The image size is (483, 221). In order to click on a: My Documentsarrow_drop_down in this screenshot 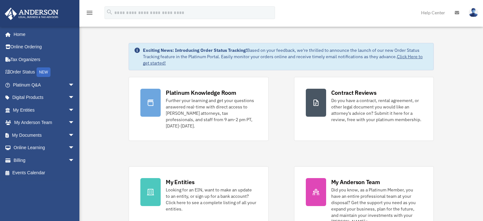, I will do `click(44, 135)`.